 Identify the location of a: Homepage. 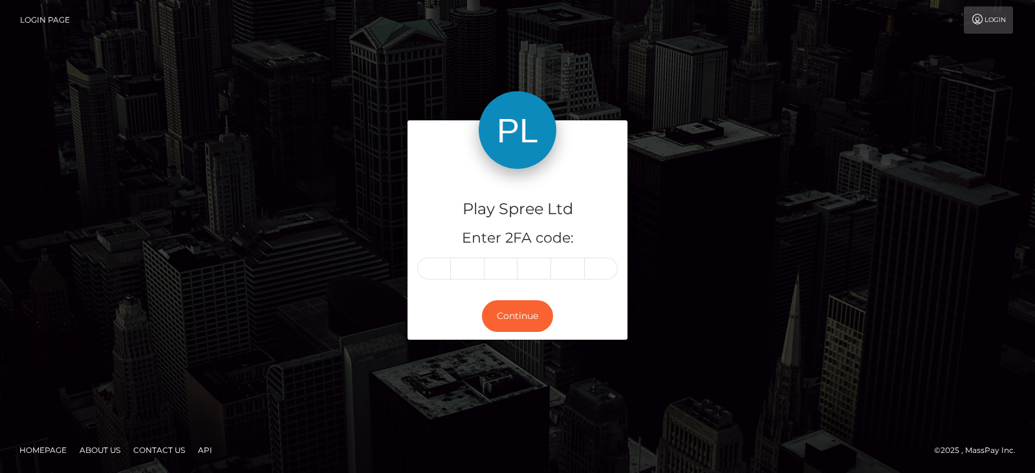
(43, 450).